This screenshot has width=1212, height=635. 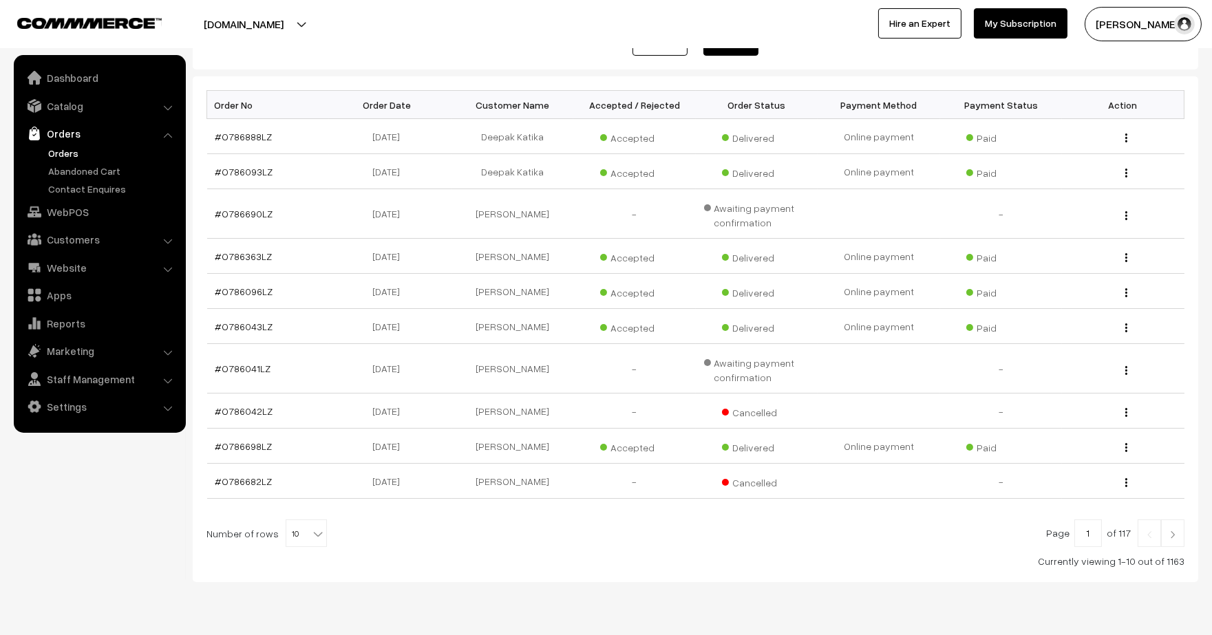 I want to click on th: Order Date, so click(x=390, y=105).